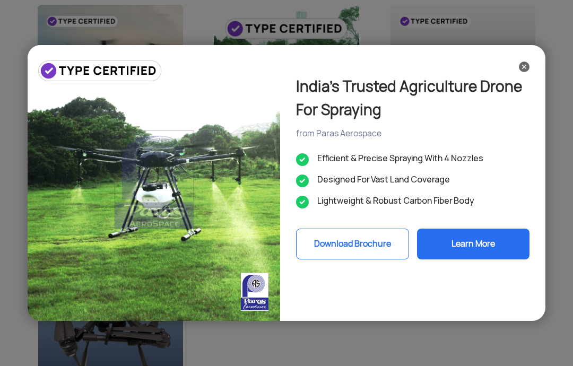 Image resolution: width=573 pixels, height=366 pixels. Describe the element at coordinates (413, 159) in the screenshot. I see `li: Efficient & Precise Spraying With 4 Nozzles` at that location.